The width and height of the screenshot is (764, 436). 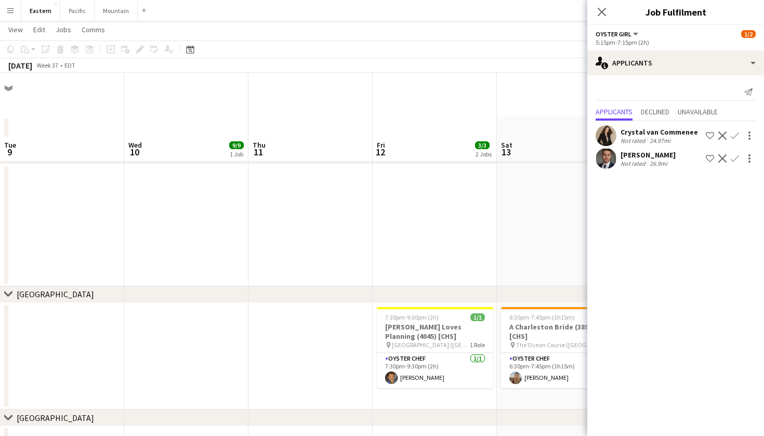 What do you see at coordinates (507, 145) in the screenshot?
I see `span: Sat` at bounding box center [507, 145].